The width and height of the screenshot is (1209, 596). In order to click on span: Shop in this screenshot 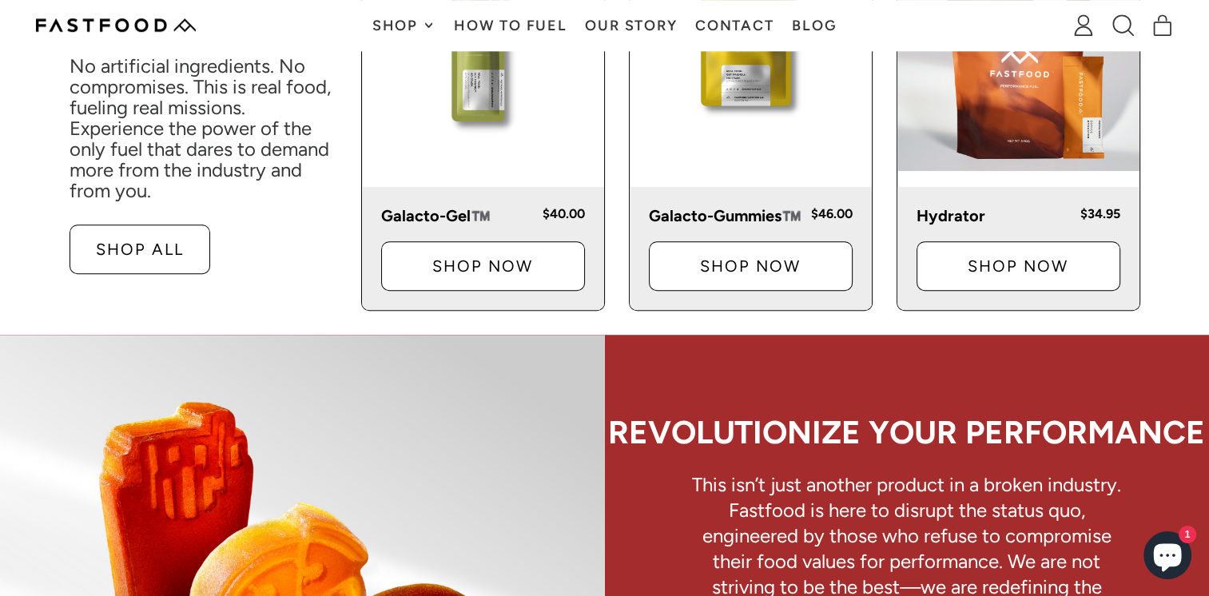, I will do `click(397, 26)`.